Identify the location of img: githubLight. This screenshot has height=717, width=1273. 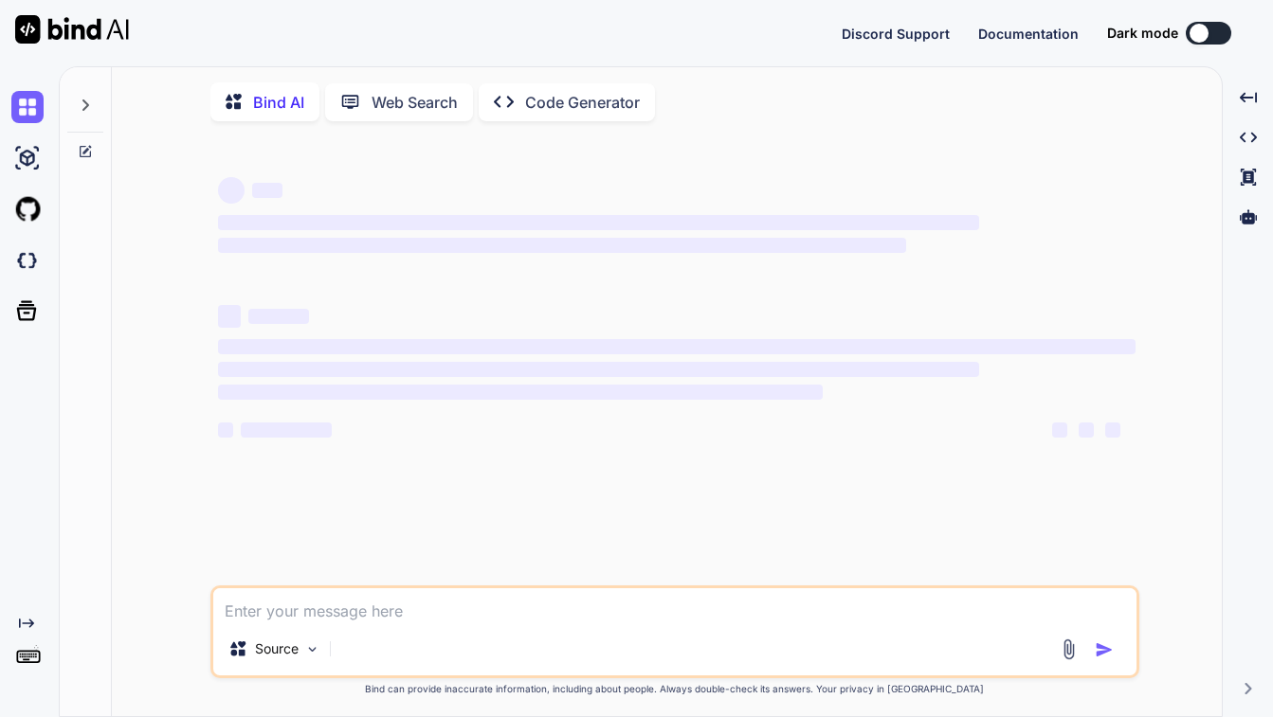
(27, 209).